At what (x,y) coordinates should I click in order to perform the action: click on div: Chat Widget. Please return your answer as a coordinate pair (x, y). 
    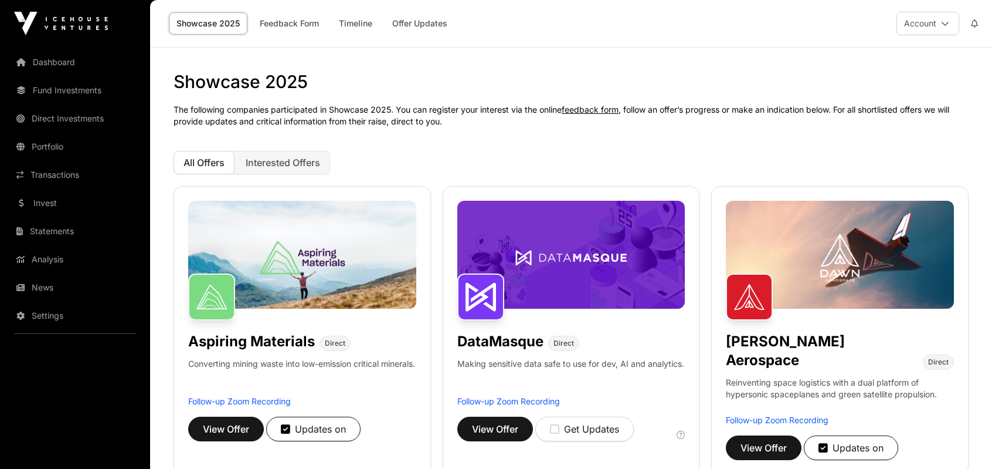
    Looking at the image, I should click on (963, 440).